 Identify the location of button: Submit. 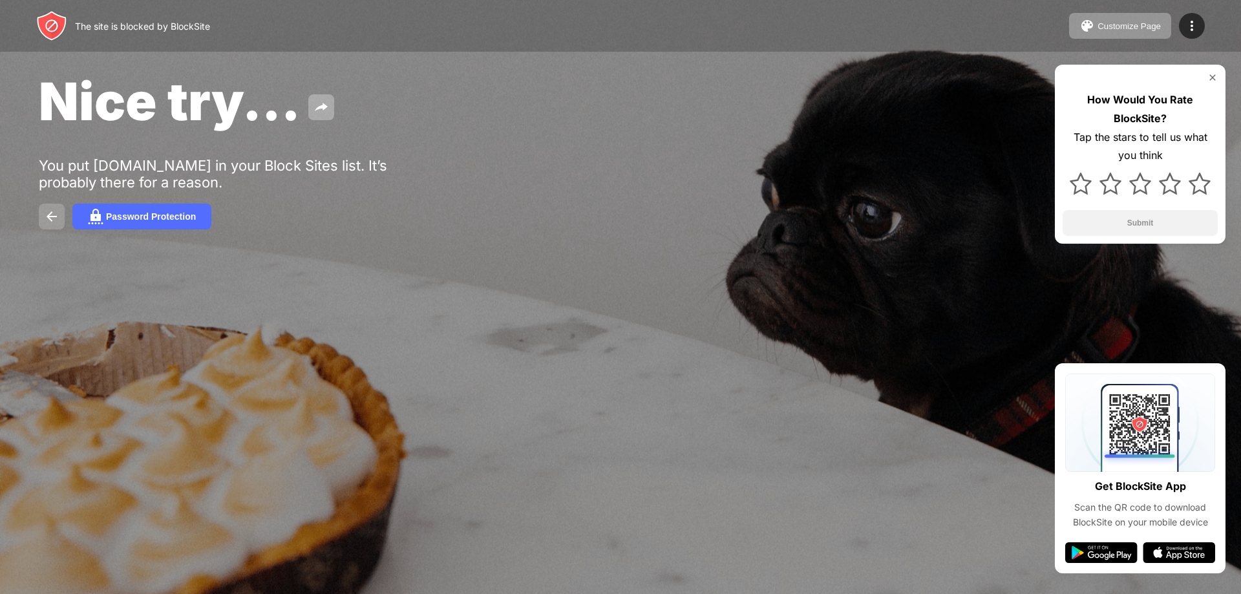
(1140, 223).